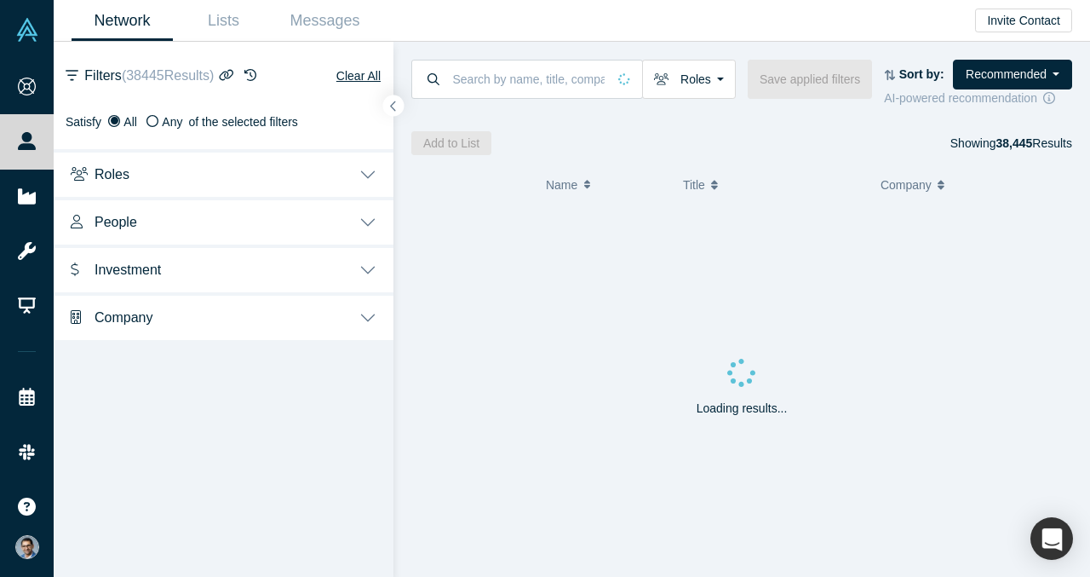 The width and height of the screenshot is (1090, 577). Describe the element at coordinates (223, 122) in the screenshot. I see `div: Satisfy of the selected filters` at that location.